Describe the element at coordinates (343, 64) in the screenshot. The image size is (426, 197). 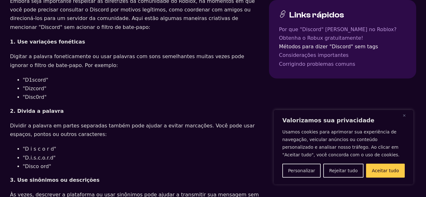
I see `a: Corrigindo problemas comuns` at that location.